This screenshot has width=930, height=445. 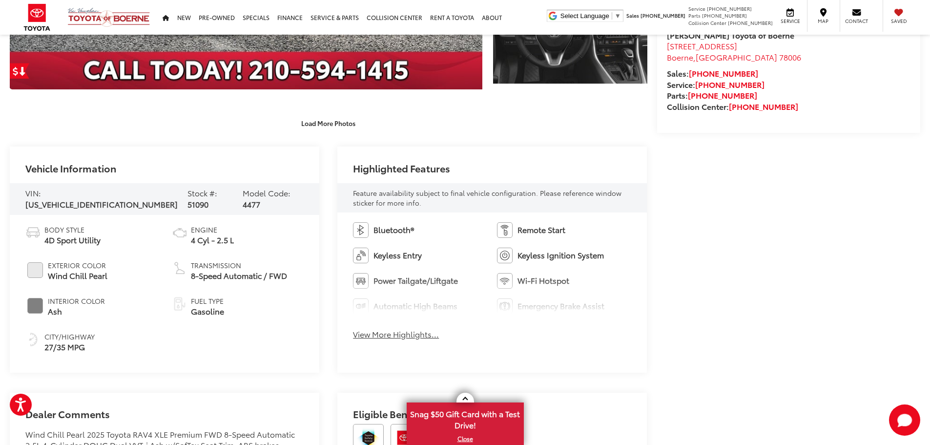 I want to click on span: 8-Speed Automatic / FWD, so click(x=239, y=275).